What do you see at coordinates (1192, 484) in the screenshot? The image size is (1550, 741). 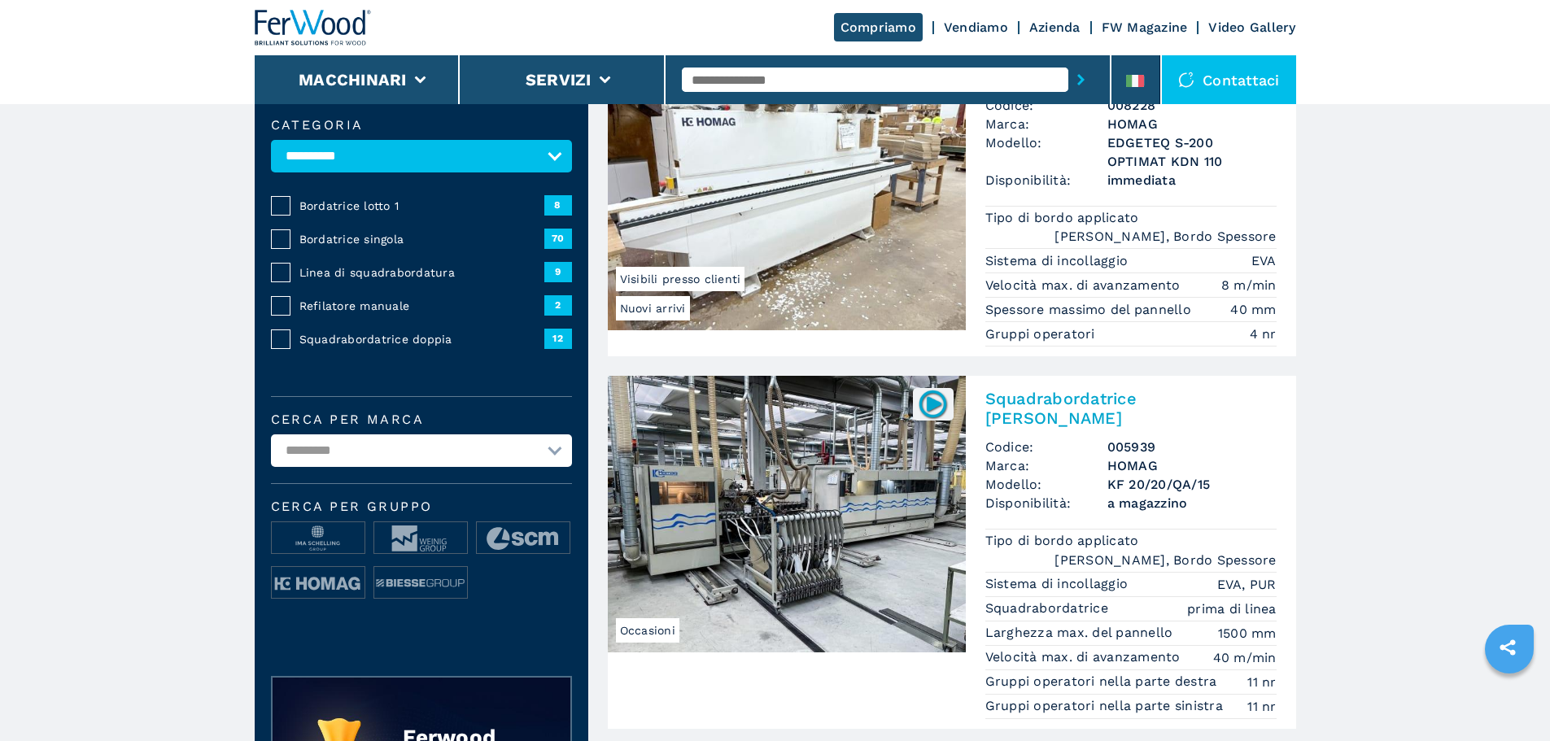 I see `h3: KF 20/20/QA/15` at bounding box center [1192, 484].